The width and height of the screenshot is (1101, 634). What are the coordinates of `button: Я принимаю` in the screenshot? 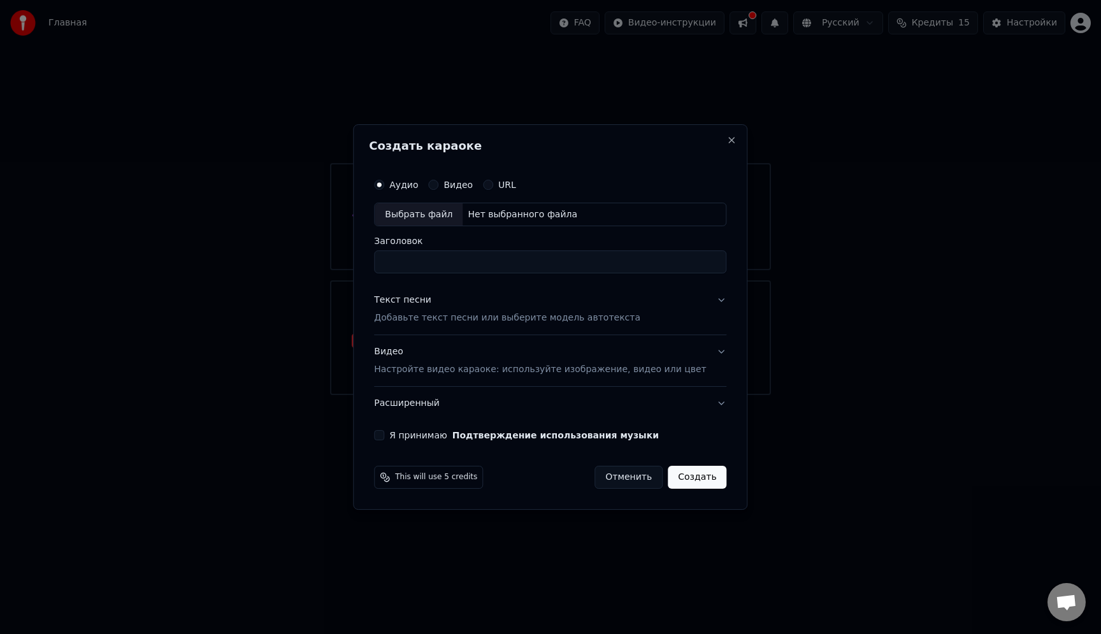 It's located at (555, 435).